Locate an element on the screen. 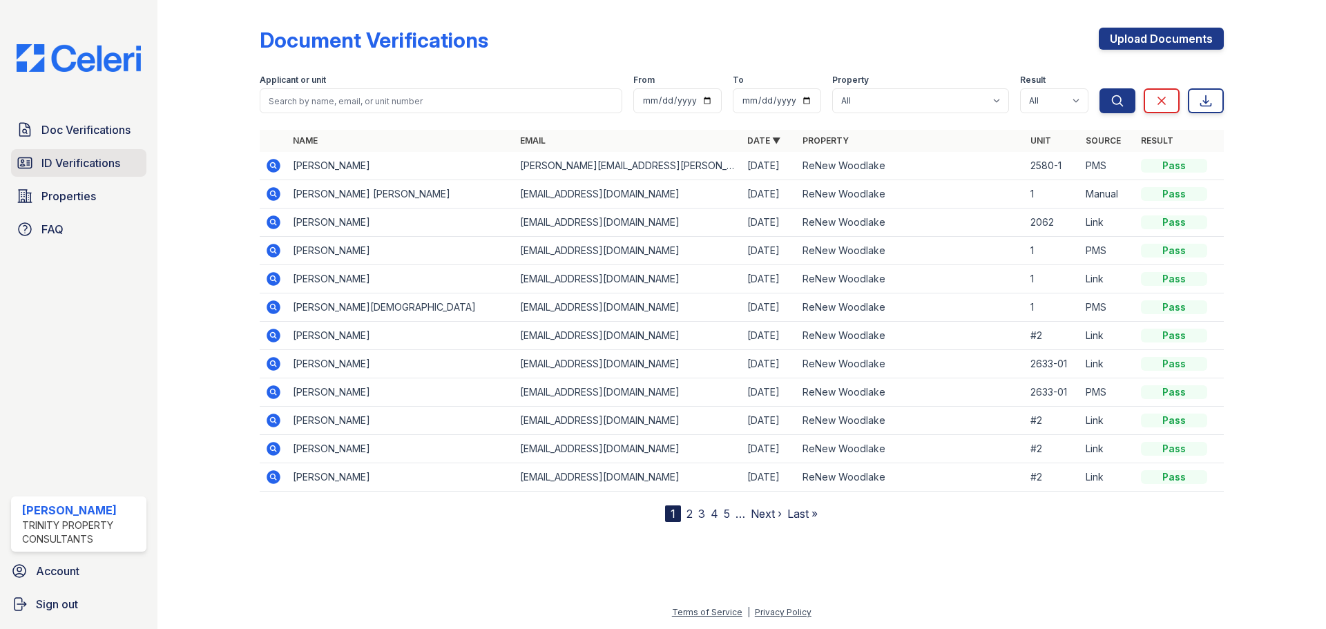 Image resolution: width=1326 pixels, height=629 pixels. td: Manual is located at coordinates (1108, 194).